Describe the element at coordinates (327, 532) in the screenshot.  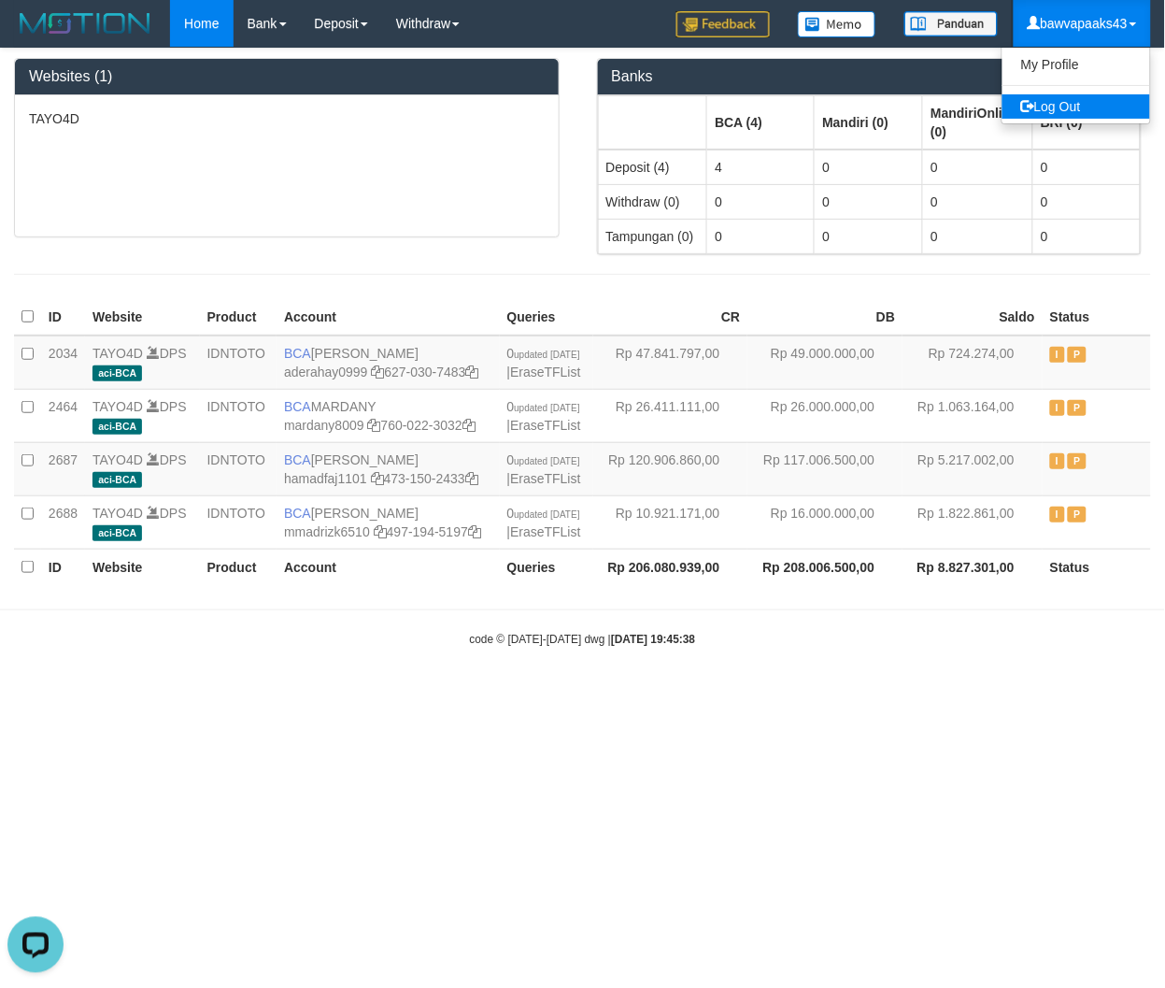
I see `a: mmadrizk6510` at that location.